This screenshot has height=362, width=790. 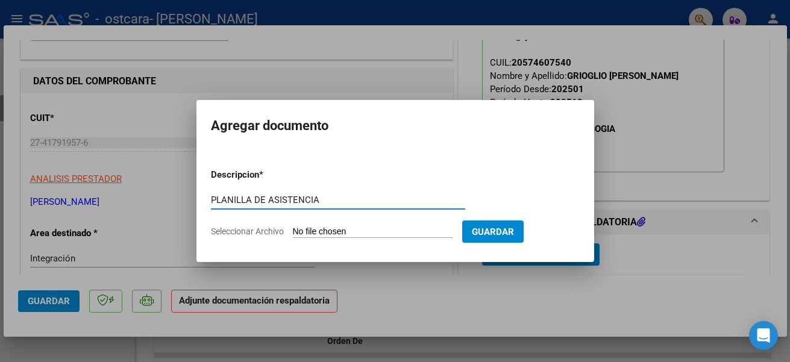 What do you see at coordinates (247, 231) in the screenshot?
I see `span: Seleccionar Archivo` at bounding box center [247, 231].